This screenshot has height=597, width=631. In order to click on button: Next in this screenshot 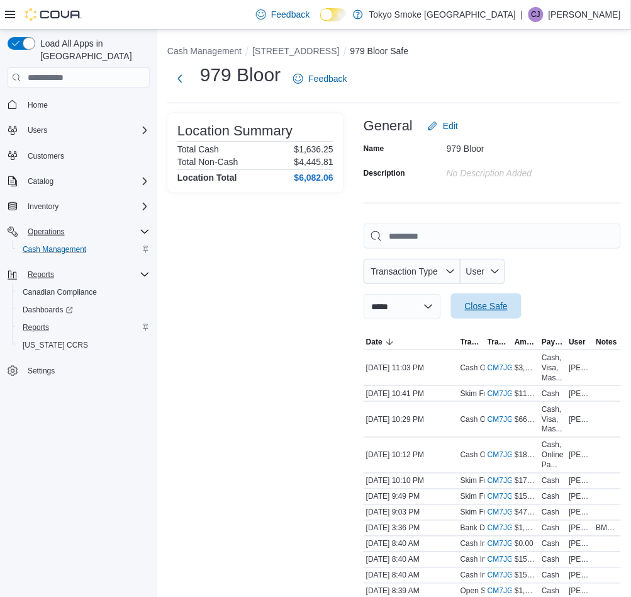, I will do `click(180, 79)`.